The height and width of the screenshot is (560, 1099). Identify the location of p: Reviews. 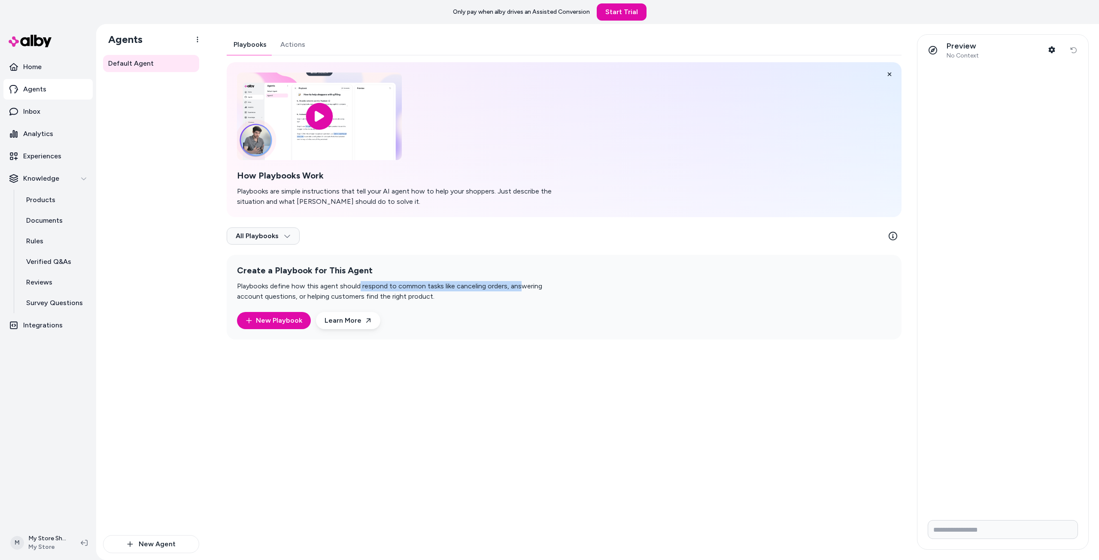
(39, 283).